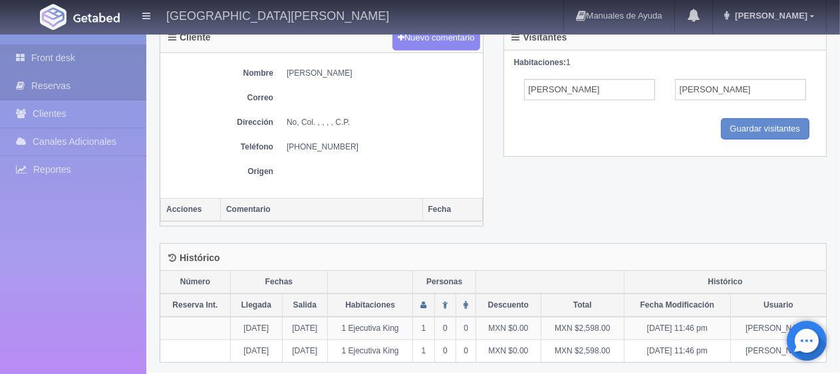 The height and width of the screenshot is (374, 840). I want to click on th: Usuario, so click(778, 305).